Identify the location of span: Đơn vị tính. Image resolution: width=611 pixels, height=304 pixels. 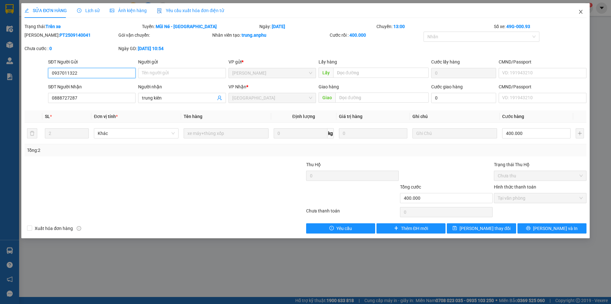
(106, 116).